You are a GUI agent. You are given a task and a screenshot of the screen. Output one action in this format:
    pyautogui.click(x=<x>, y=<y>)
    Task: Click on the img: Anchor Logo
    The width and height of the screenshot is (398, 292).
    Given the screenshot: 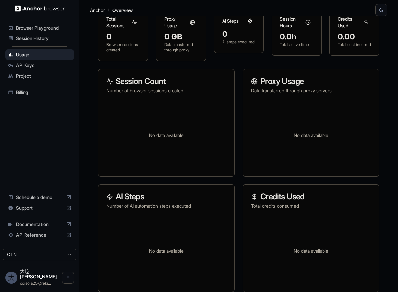 What is the action you would take?
    pyautogui.click(x=40, y=8)
    